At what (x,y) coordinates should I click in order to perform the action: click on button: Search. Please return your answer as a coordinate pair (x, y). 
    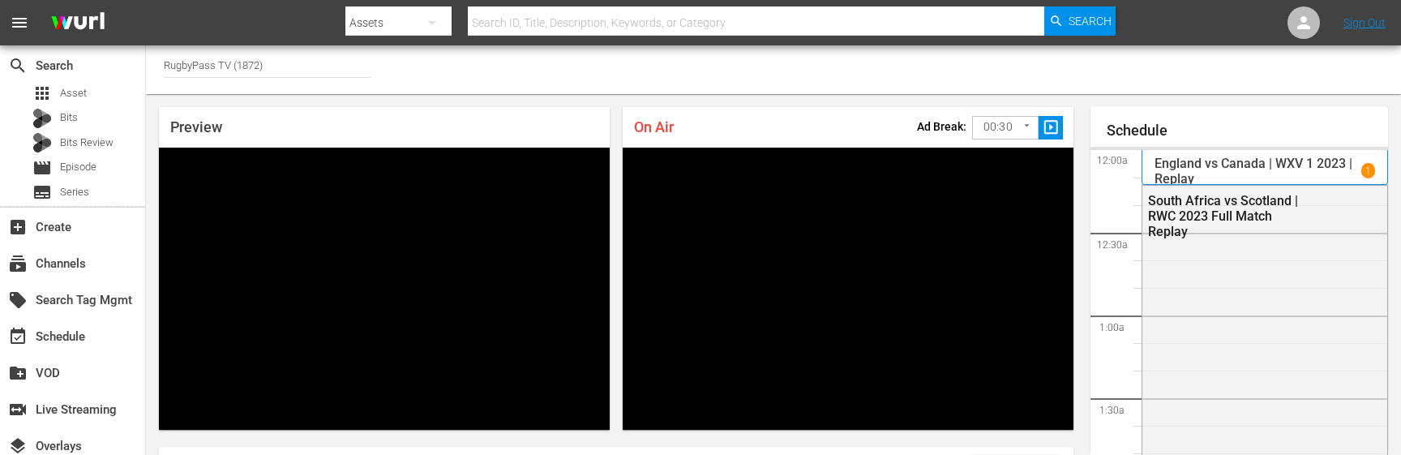
    Looking at the image, I should click on (1080, 21).